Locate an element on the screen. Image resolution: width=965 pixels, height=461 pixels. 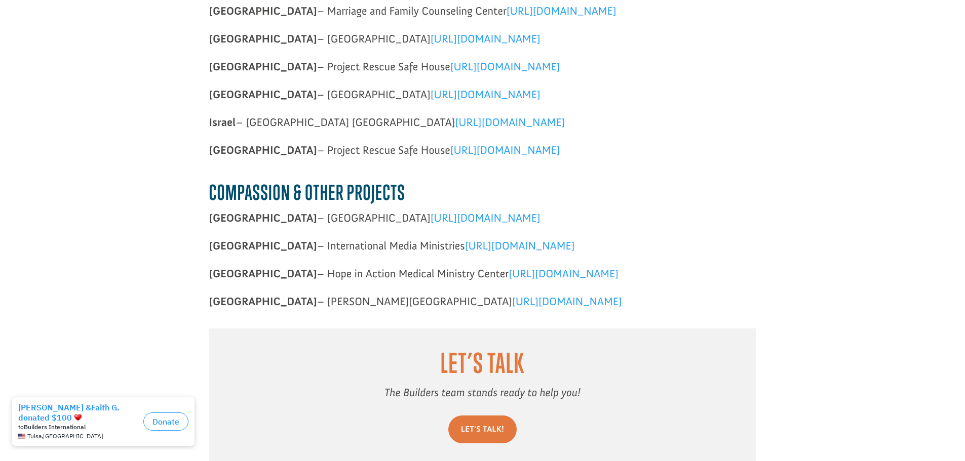
strong: Israel is located at coordinates (222, 122).